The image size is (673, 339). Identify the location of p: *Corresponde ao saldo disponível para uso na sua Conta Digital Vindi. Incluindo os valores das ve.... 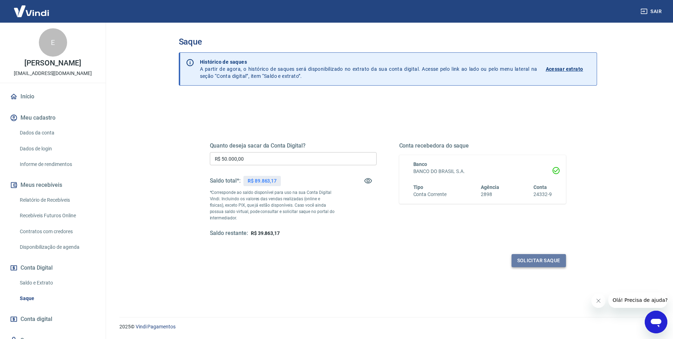
(273, 205).